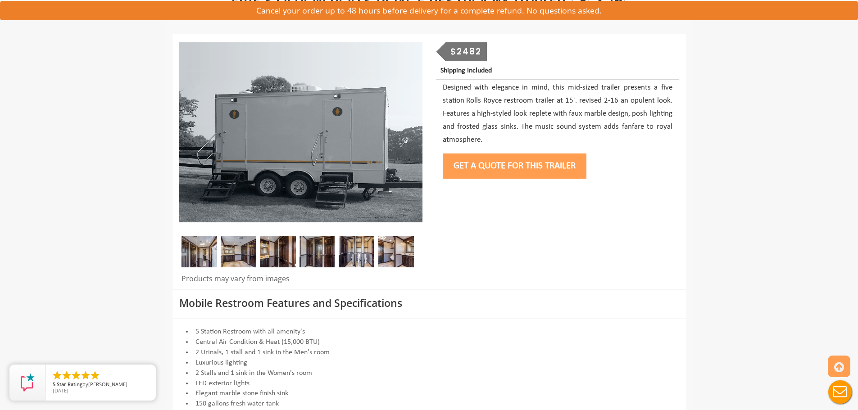 Image resolution: width=858 pixels, height=410 pixels. Describe the element at coordinates (466, 52) in the screenshot. I see `div: $2482` at that location.